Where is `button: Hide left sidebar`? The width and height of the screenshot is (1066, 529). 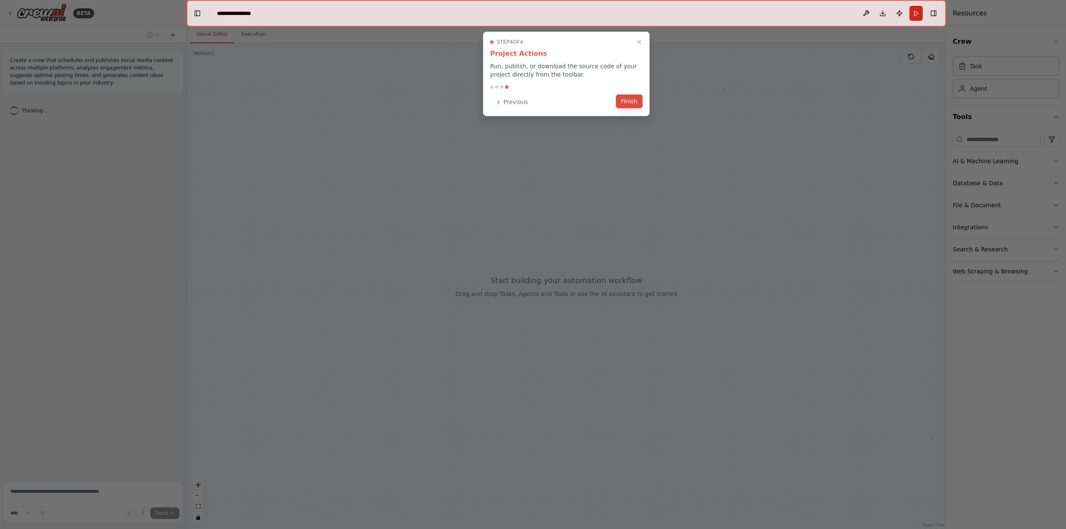
button: Hide left sidebar is located at coordinates (197, 13).